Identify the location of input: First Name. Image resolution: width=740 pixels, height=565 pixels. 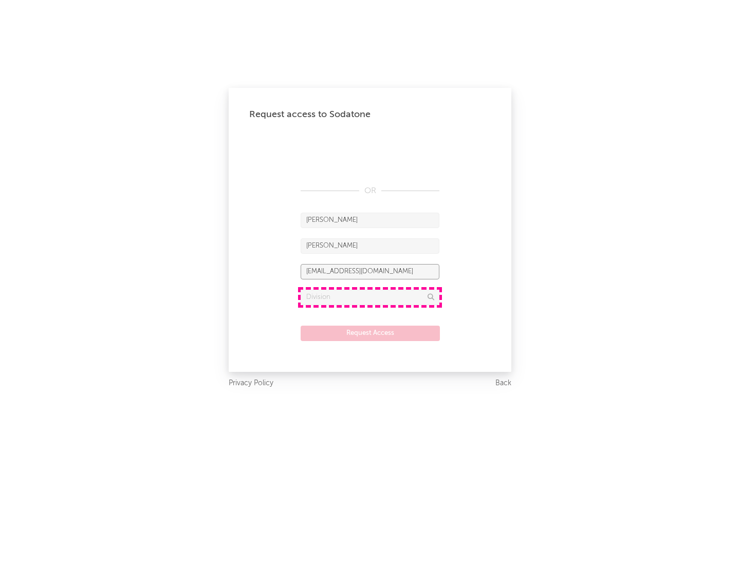
(370, 220).